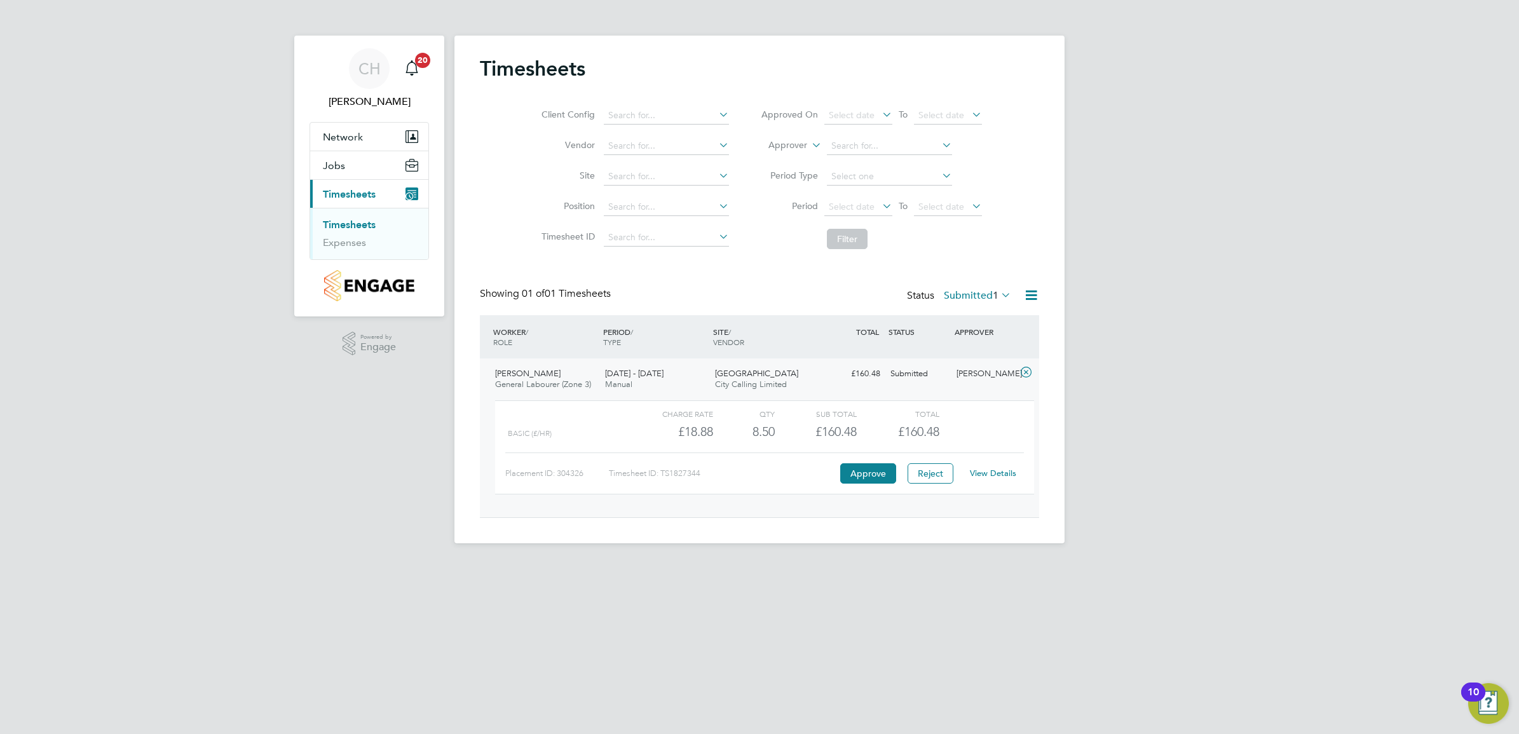 The width and height of the screenshot is (1519, 734). Describe the element at coordinates (533, 294) in the screenshot. I see `span: 01 of` at that location.